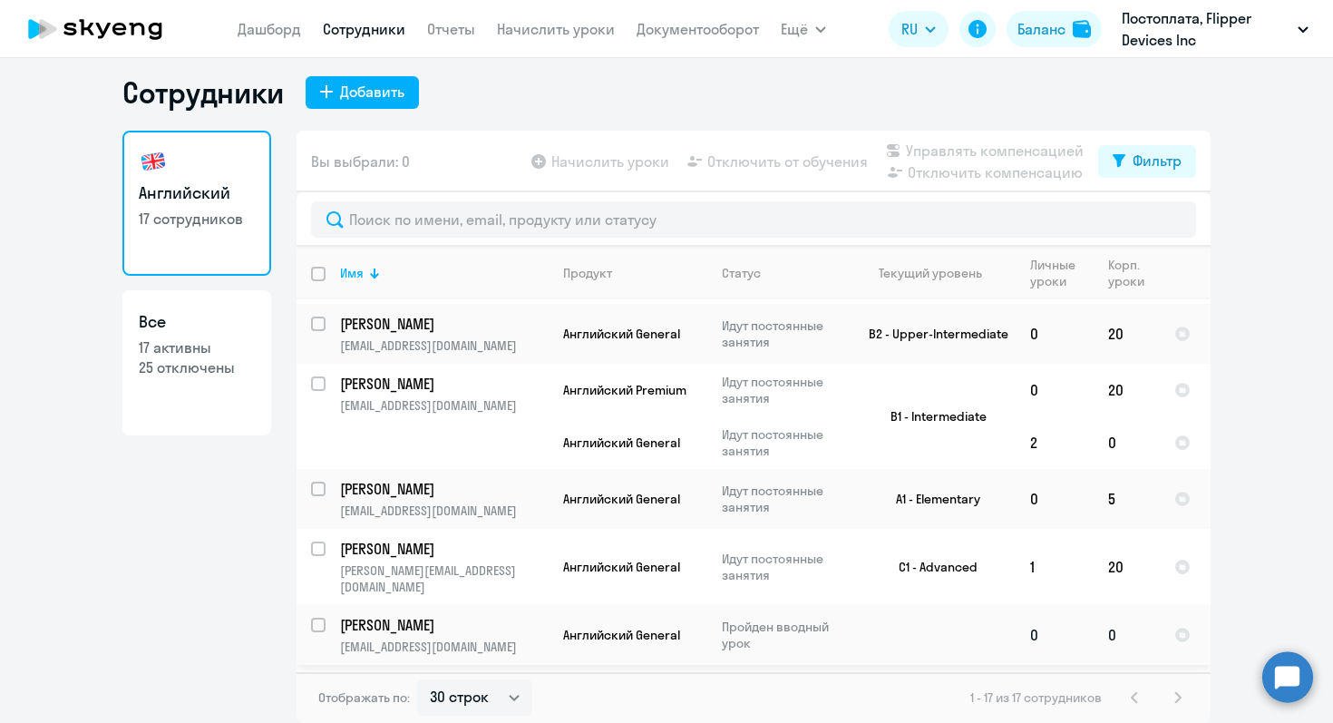 The width and height of the screenshot is (1333, 723). I want to click on span: Отображать по:, so click(364, 697).